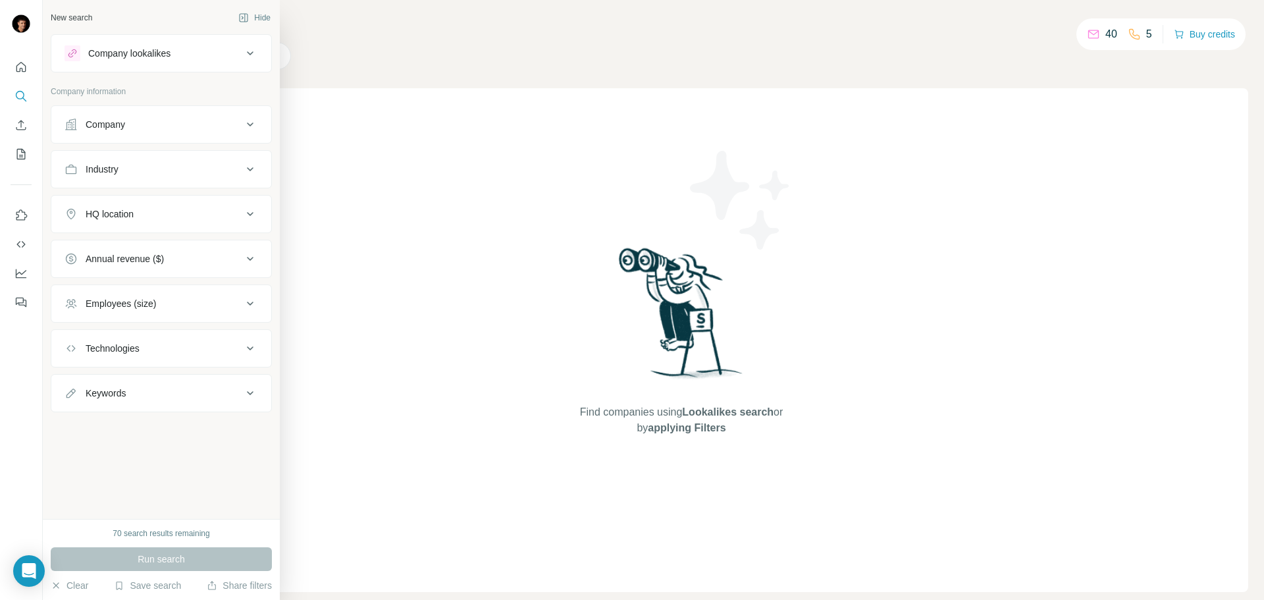 The image size is (1264, 600). Describe the element at coordinates (161, 259) in the screenshot. I see `button: Annual revenue ($)` at that location.